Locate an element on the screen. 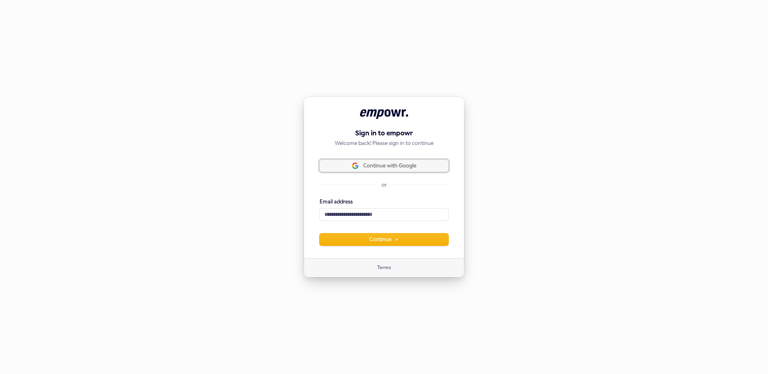  button: Sign in with GoogleContinue with Google is located at coordinates (384, 166).